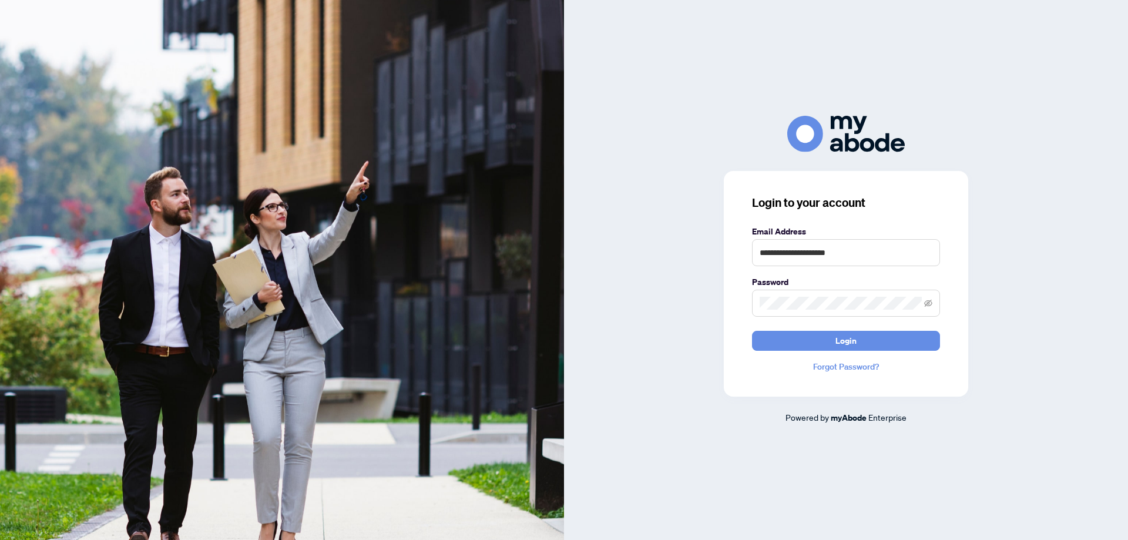 The image size is (1128, 540). What do you see at coordinates (846, 341) in the screenshot?
I see `button: Login` at bounding box center [846, 341].